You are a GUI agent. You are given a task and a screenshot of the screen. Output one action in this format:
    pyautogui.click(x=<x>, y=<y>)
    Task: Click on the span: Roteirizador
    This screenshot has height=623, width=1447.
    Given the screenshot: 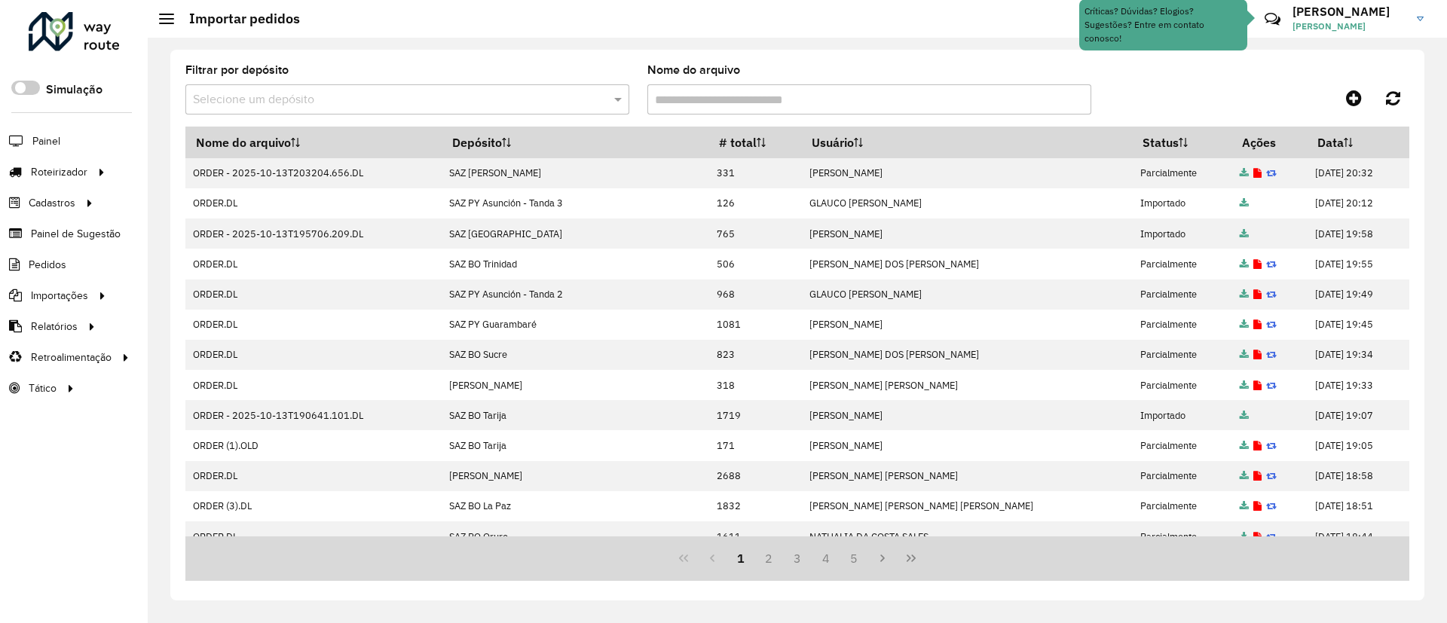 What is the action you would take?
    pyautogui.click(x=59, y=172)
    